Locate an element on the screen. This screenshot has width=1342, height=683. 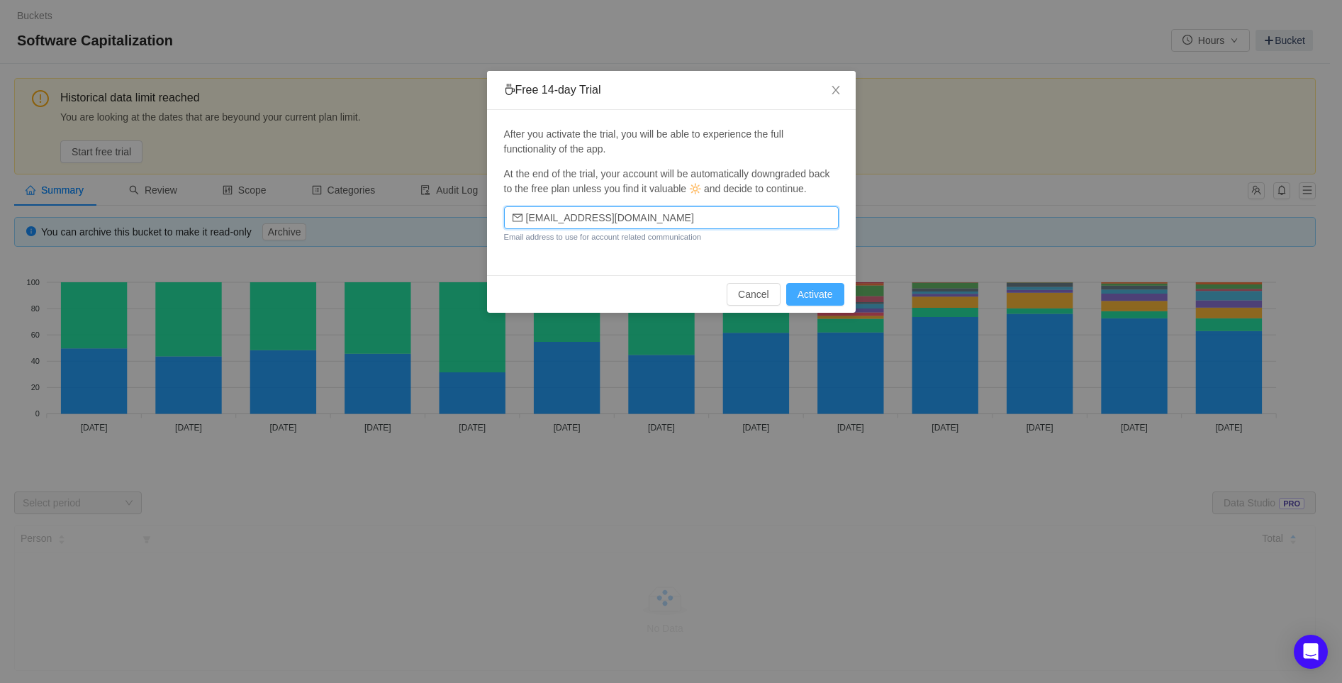
i: icon: close is located at coordinates (836, 90).